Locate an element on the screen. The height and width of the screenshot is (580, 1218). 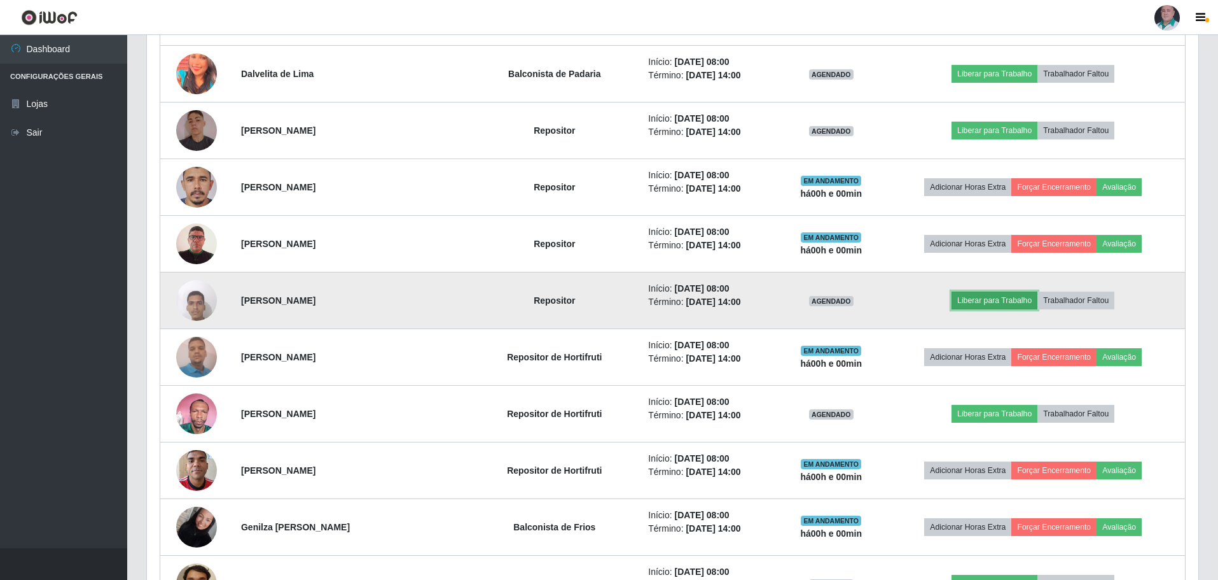
strong: Balconista de Frios is located at coordinates (554, 527).